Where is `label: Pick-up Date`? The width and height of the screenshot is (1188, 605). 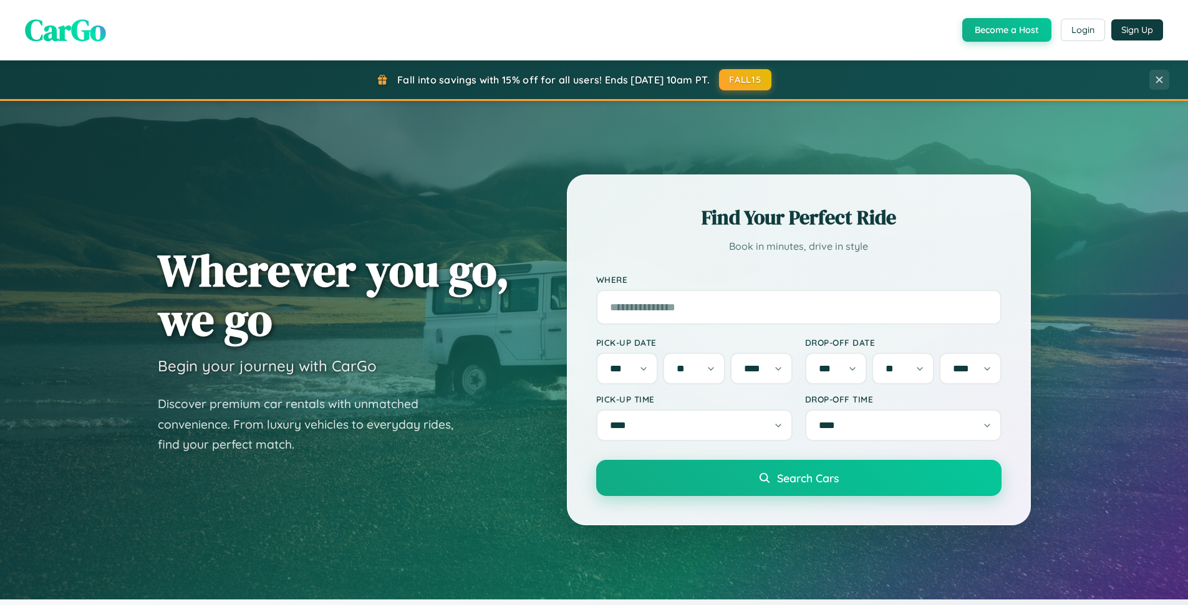 label: Pick-up Date is located at coordinates (694, 342).